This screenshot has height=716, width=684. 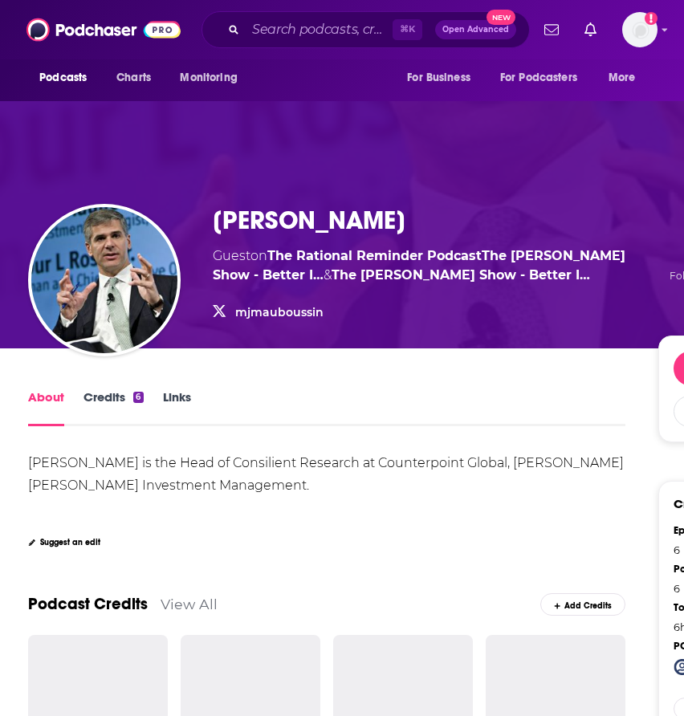 What do you see at coordinates (231, 255) in the screenshot?
I see `span: Guest` at bounding box center [231, 255].